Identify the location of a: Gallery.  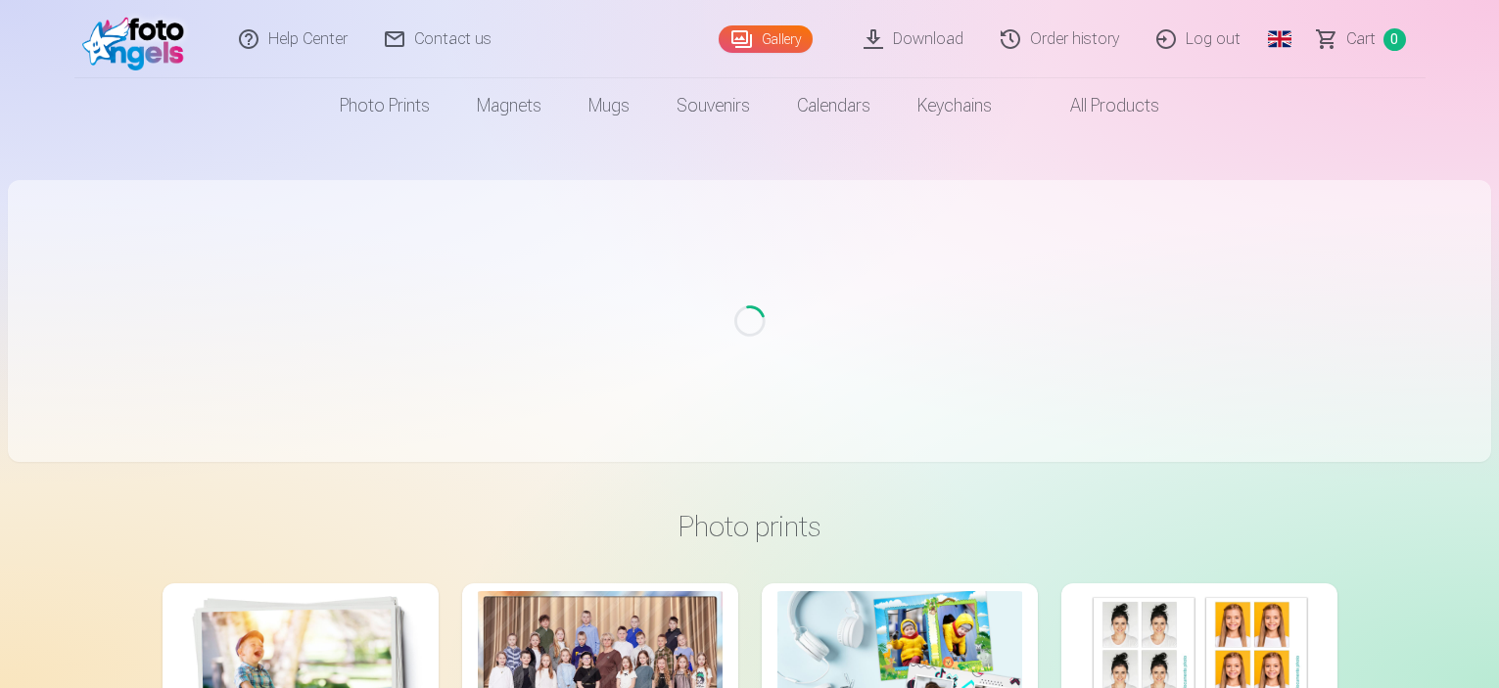
(766, 39).